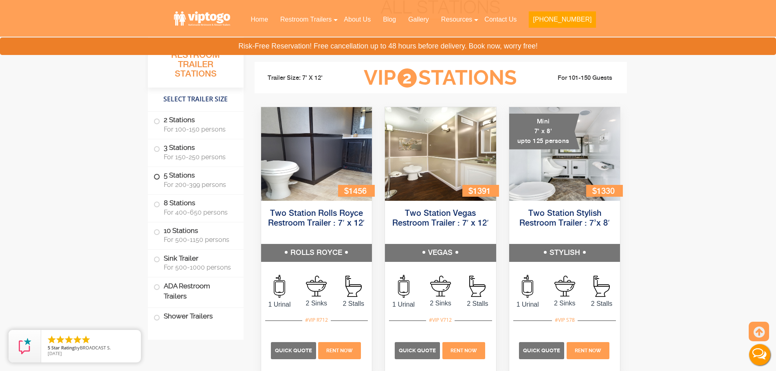  Describe the element at coordinates (195, 152) in the screenshot. I see `label: 3 Stations` at that location.